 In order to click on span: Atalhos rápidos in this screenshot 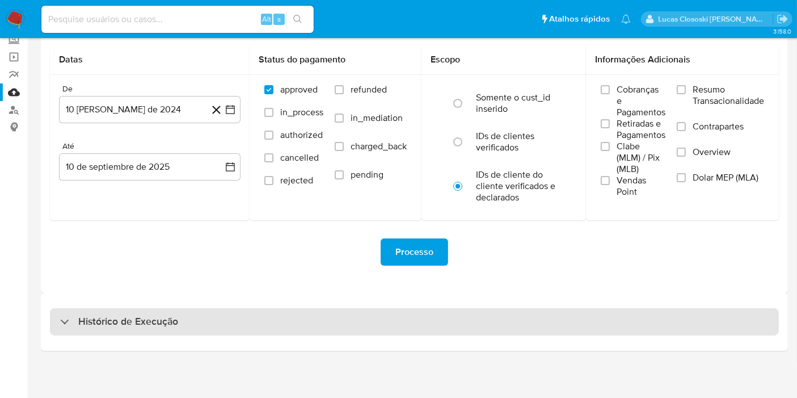, I will do `click(579, 19)`.